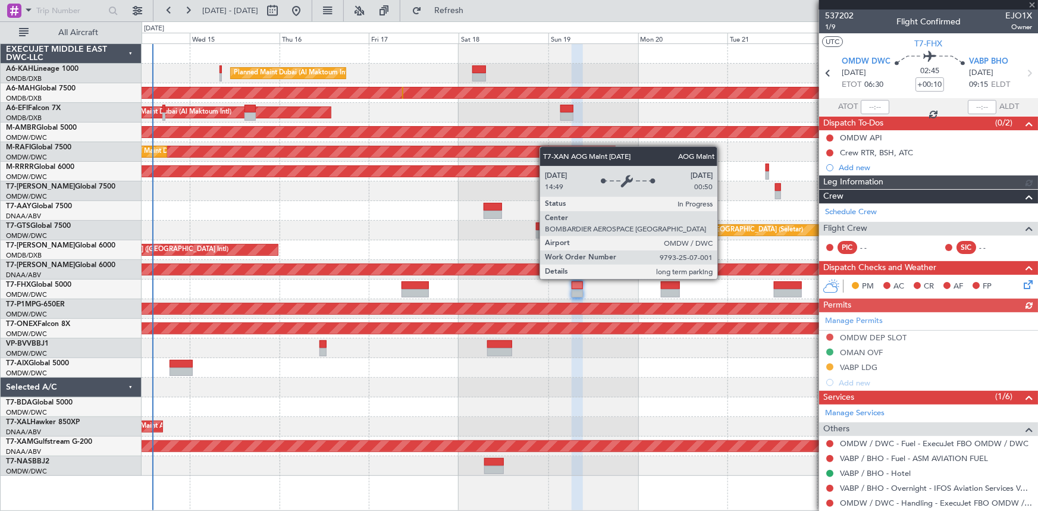 The height and width of the screenshot is (511, 1038). I want to click on span: T7-NAS, so click(19, 462).